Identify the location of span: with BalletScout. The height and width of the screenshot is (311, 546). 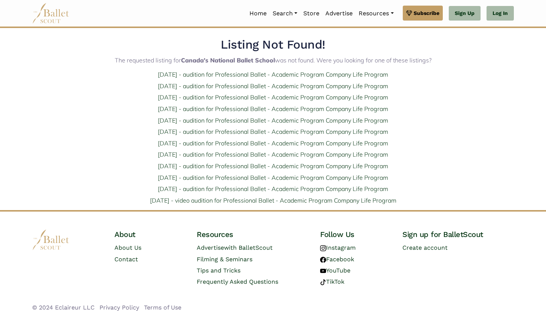
(248, 248).